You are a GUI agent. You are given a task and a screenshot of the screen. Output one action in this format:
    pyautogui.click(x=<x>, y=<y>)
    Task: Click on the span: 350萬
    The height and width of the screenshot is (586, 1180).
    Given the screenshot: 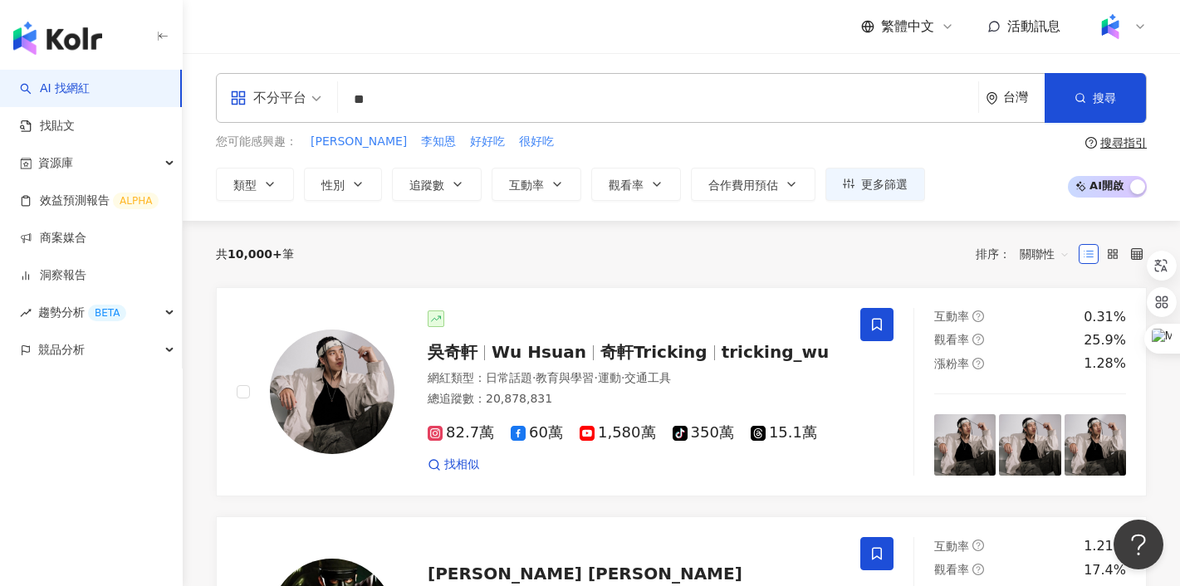 What is the action you would take?
    pyautogui.click(x=703, y=433)
    